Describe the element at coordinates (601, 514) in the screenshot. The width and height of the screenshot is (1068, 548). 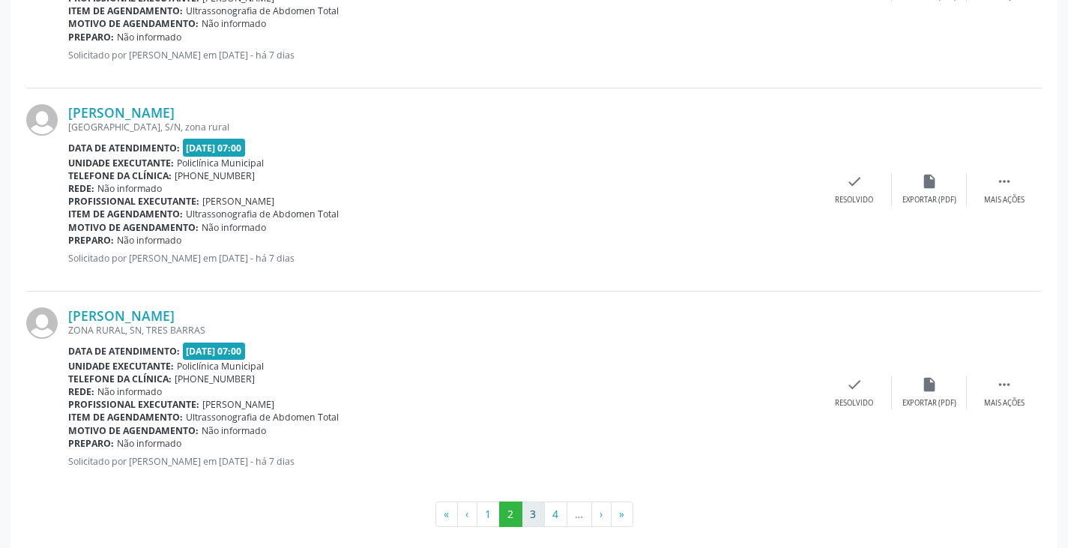
I see `button: Go to next page` at that location.